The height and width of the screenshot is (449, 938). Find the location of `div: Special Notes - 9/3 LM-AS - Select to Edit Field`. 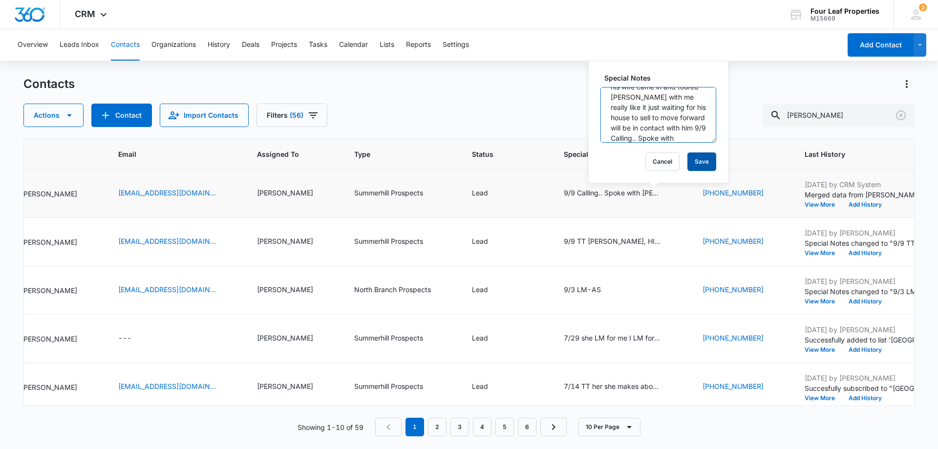

div: Special Notes - 9/3 LM-AS - Select to Edit Field is located at coordinates (591, 290).